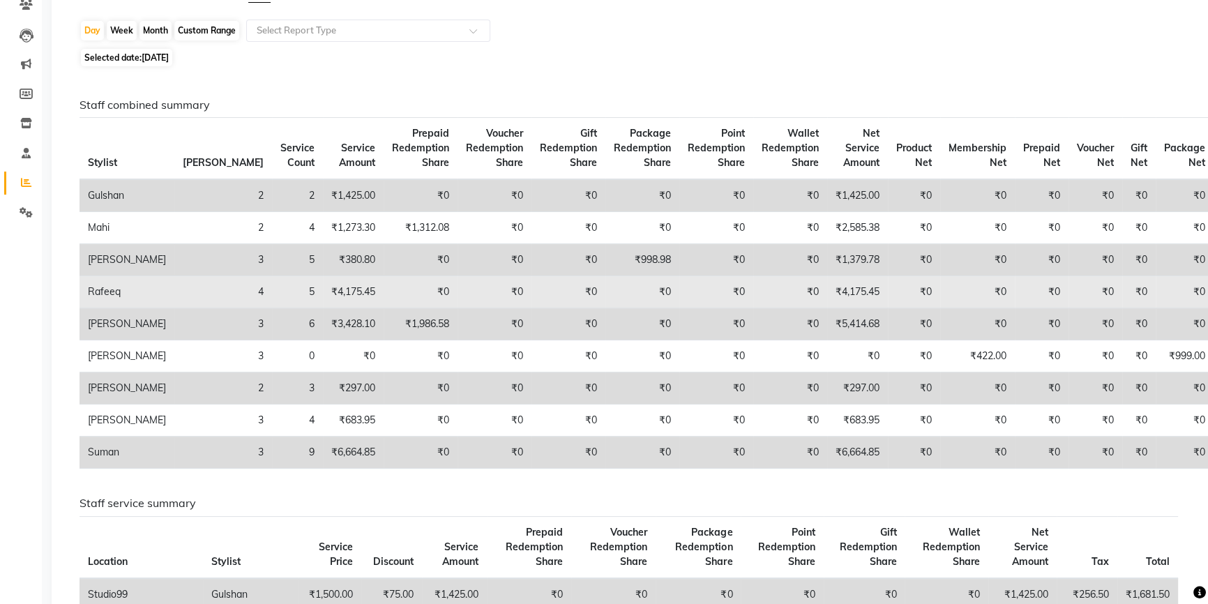  I want to click on span: Discount, so click(393, 561).